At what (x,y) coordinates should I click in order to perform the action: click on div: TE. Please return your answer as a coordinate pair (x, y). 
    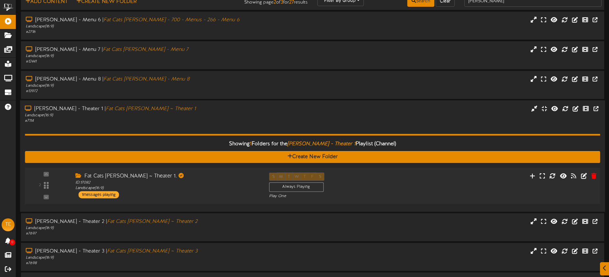
    Looking at the image, I should click on (8, 225).